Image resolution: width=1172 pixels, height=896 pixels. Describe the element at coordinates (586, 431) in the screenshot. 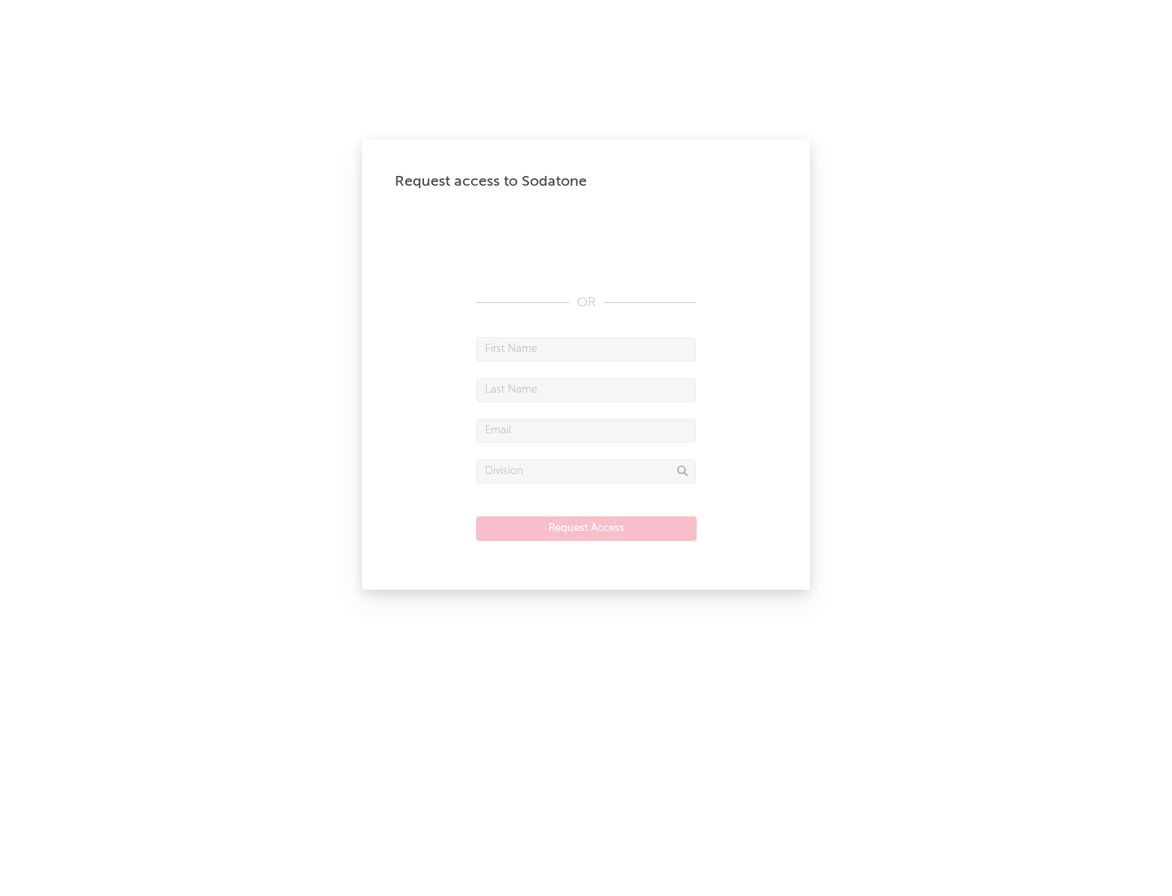

I see `input: Email` at that location.